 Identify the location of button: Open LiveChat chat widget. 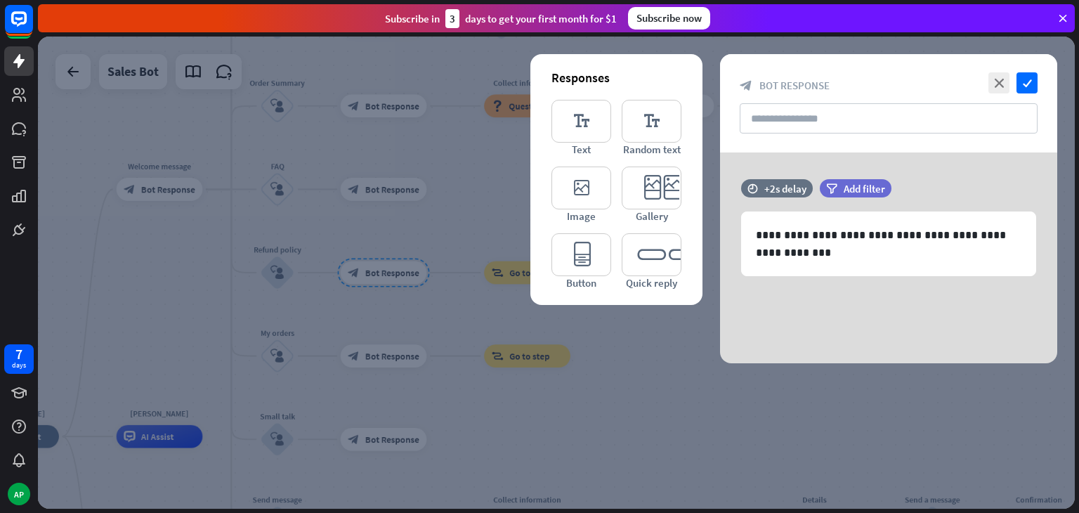
(32, 27).